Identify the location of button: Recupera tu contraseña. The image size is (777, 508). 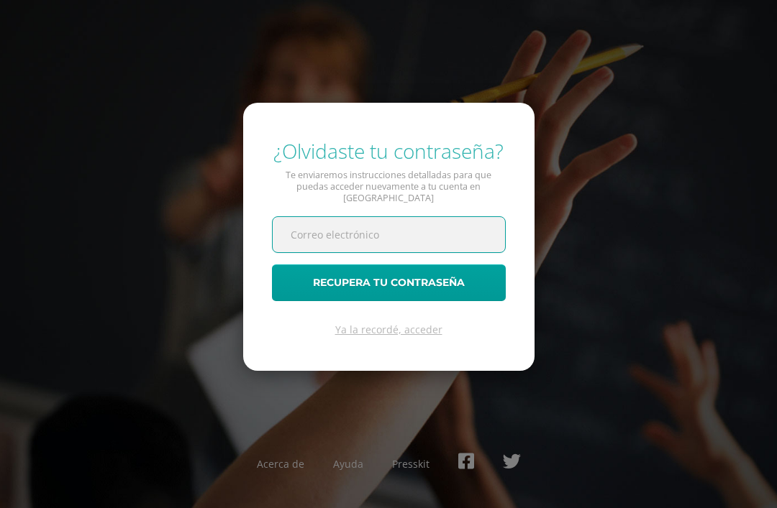
(388, 283).